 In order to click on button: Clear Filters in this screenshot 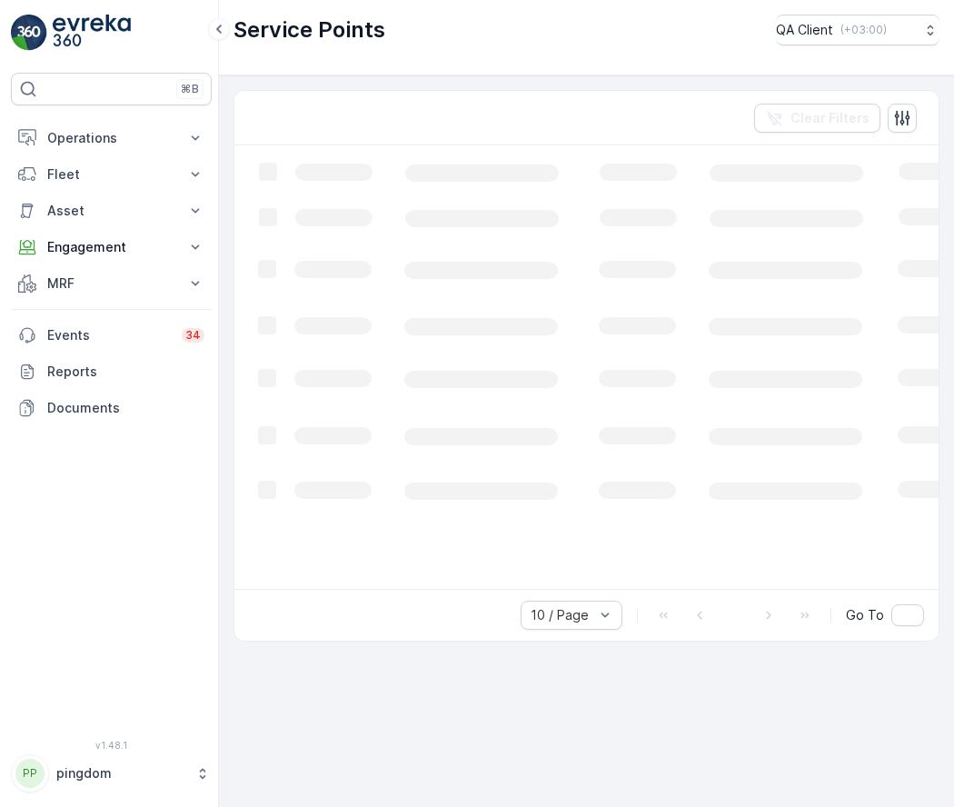, I will do `click(817, 118)`.